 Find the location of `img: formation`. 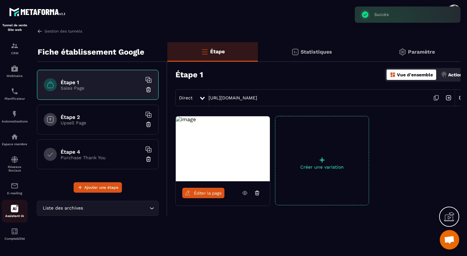

img: formation is located at coordinates (15, 46).